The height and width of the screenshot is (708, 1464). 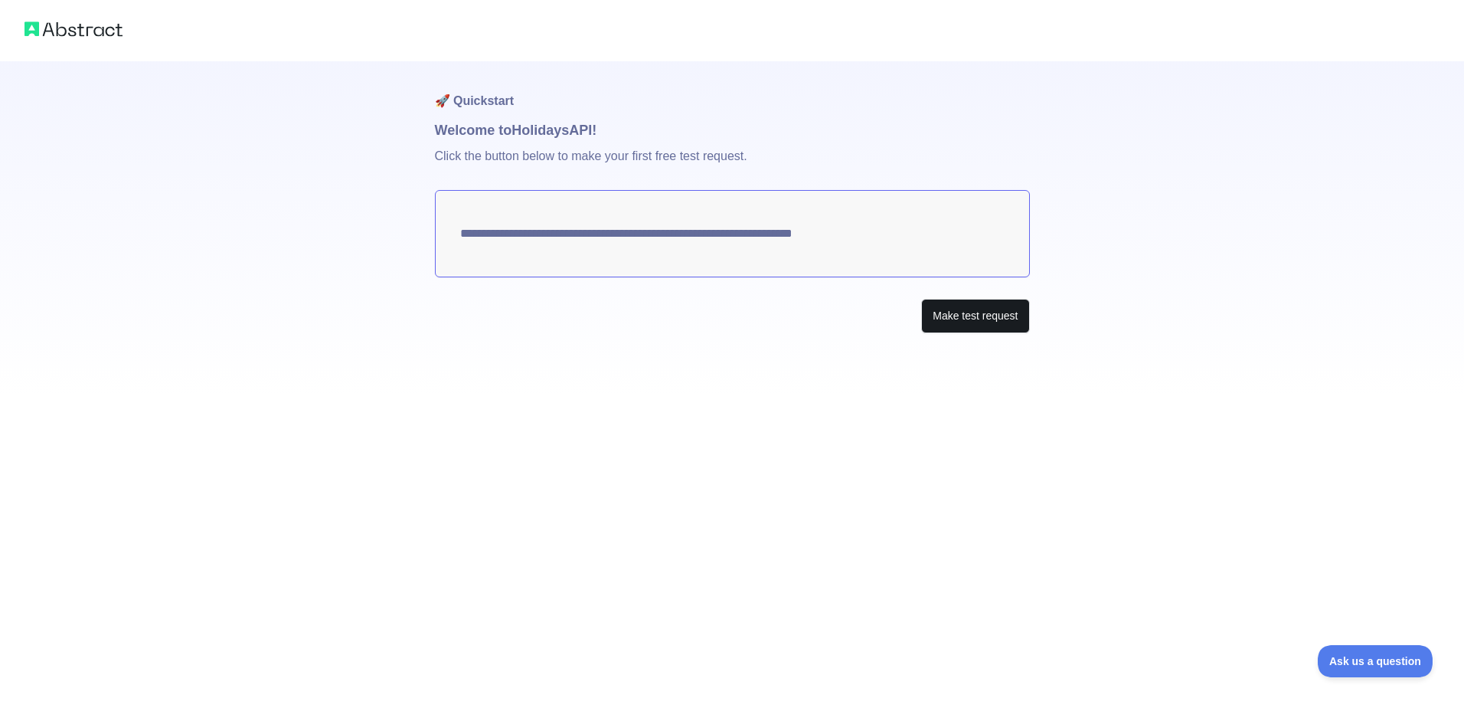 I want to click on h1: Welcome to Holidays API!, so click(x=732, y=130).